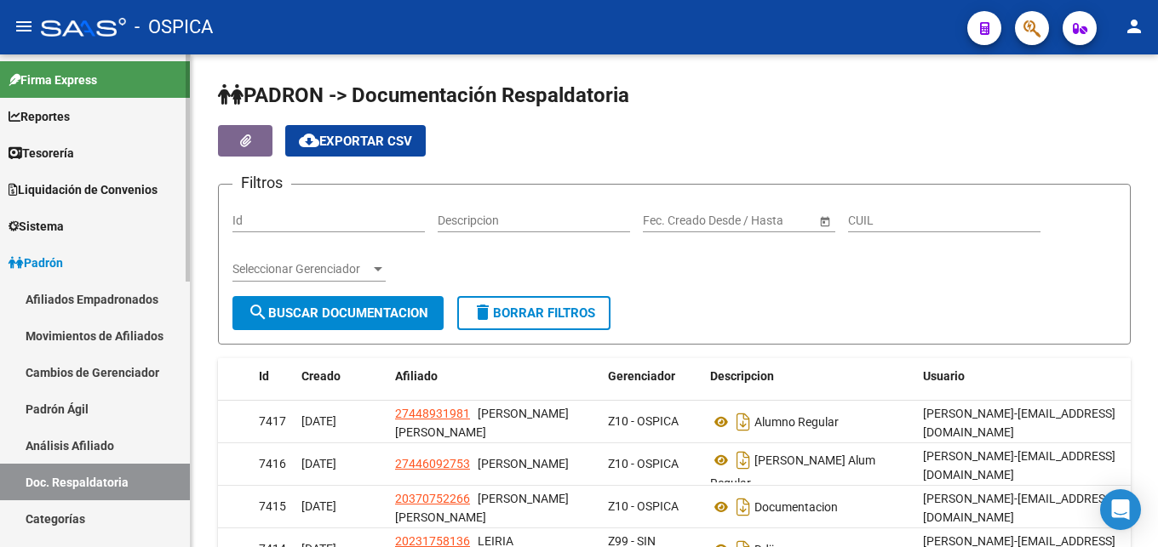  Describe the element at coordinates (1134, 26) in the screenshot. I see `mat-icon: person` at that location.